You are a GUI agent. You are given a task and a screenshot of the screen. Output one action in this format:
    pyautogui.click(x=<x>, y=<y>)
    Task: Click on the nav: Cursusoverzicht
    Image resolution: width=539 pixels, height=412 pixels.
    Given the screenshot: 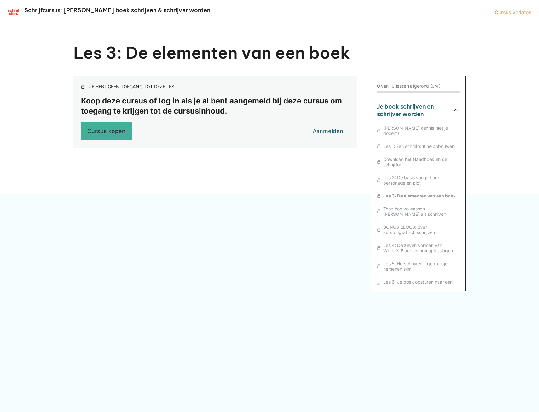 What is the action you would take?
    pyautogui.click(x=418, y=195)
    